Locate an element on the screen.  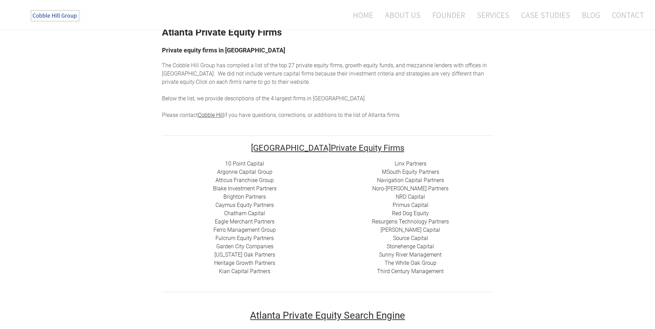
a: Ferro Management Group is located at coordinates (244, 230).